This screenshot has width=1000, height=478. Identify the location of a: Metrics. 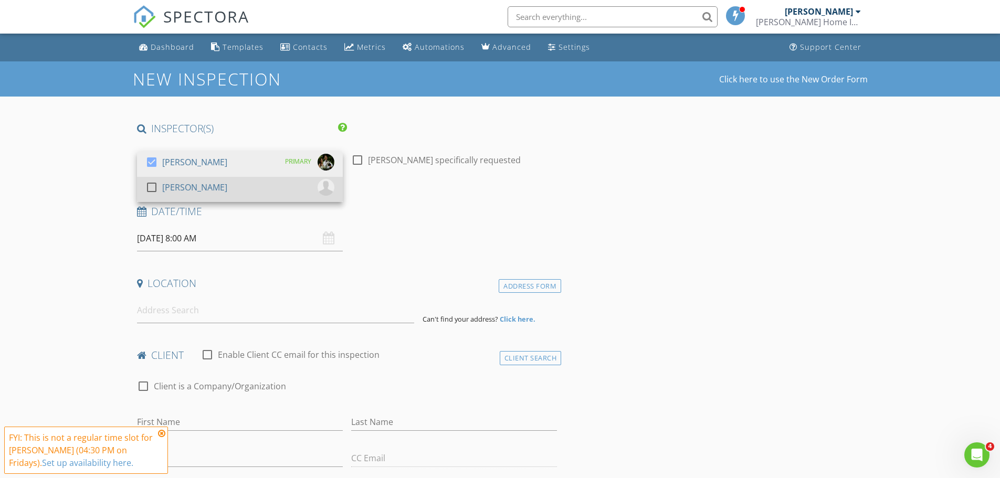
(365, 47).